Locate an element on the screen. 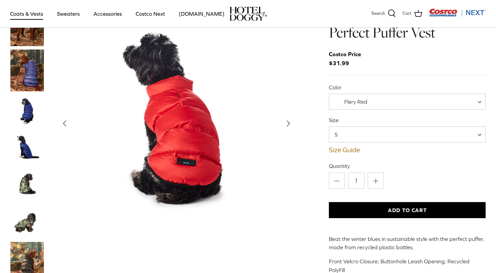 This screenshot has width=496, height=273. a: Visit Costco Next is located at coordinates (457, 15).